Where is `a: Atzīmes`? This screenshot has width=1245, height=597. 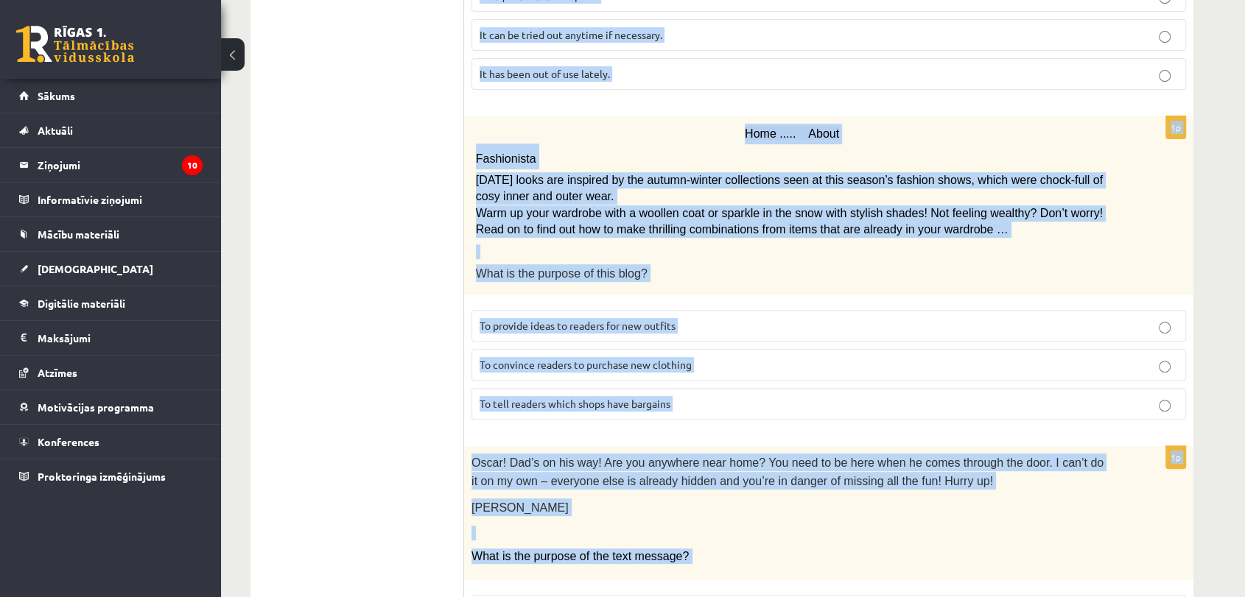
a: Atzīmes is located at coordinates (110, 373).